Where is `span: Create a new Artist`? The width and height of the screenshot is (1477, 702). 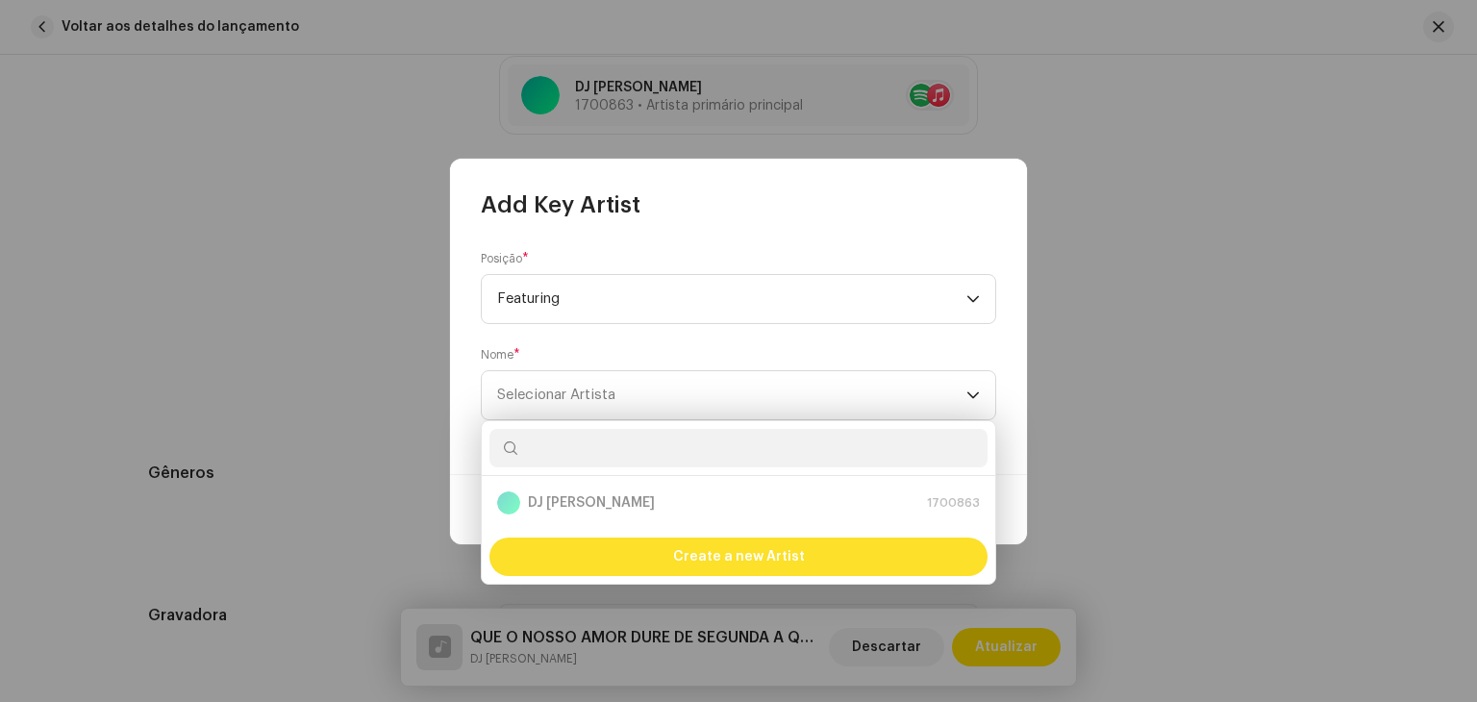 span: Create a new Artist is located at coordinates (739, 557).